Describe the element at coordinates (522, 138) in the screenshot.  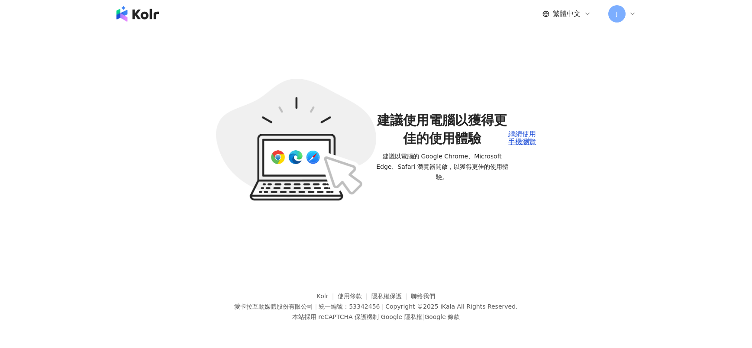
I see `div: 繼續使用手機瀏覽` at that location.